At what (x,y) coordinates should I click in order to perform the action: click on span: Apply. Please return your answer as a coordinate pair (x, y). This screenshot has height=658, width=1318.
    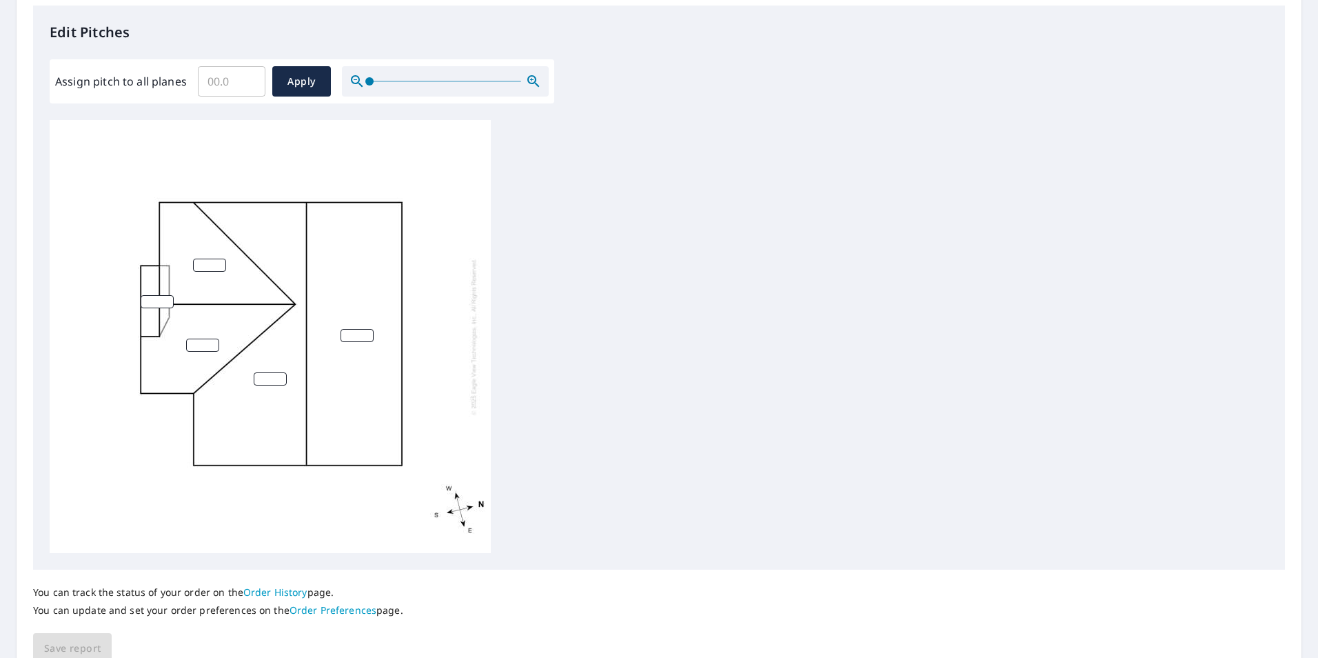
    Looking at the image, I should click on (301, 81).